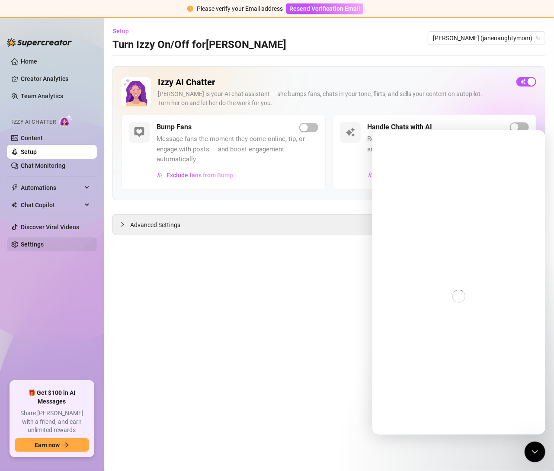 The image size is (554, 471). What do you see at coordinates (190, 9) in the screenshot?
I see `span: exclamation-circle` at bounding box center [190, 9].